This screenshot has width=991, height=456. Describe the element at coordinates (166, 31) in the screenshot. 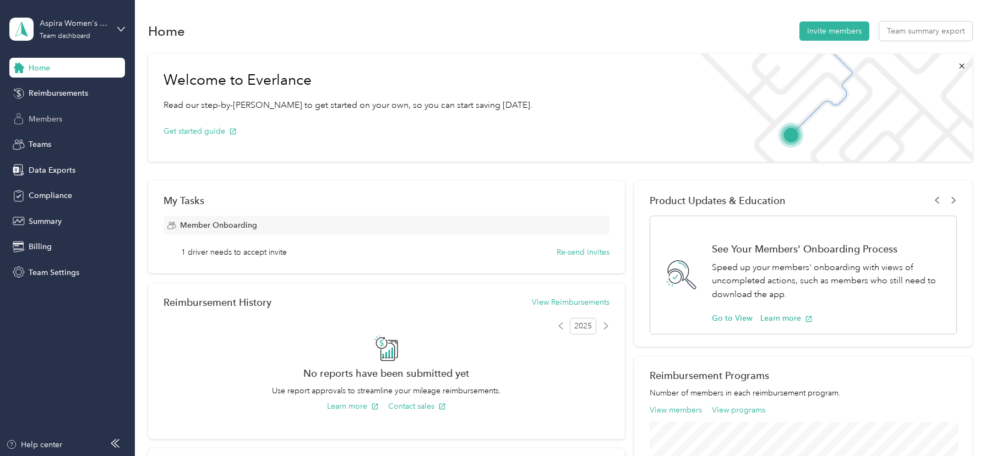

I see `h1: Home` at that location.